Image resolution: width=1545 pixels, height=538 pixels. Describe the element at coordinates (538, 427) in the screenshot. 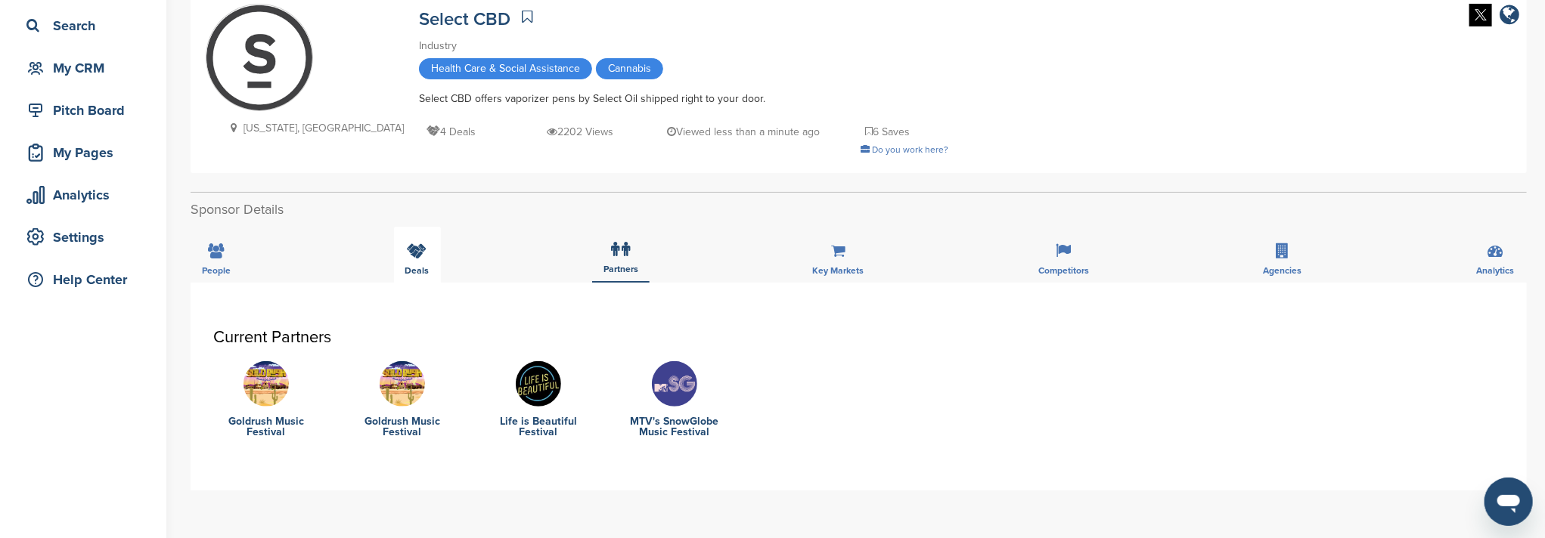

I see `a: Life is Beautiful Festival` at that location.